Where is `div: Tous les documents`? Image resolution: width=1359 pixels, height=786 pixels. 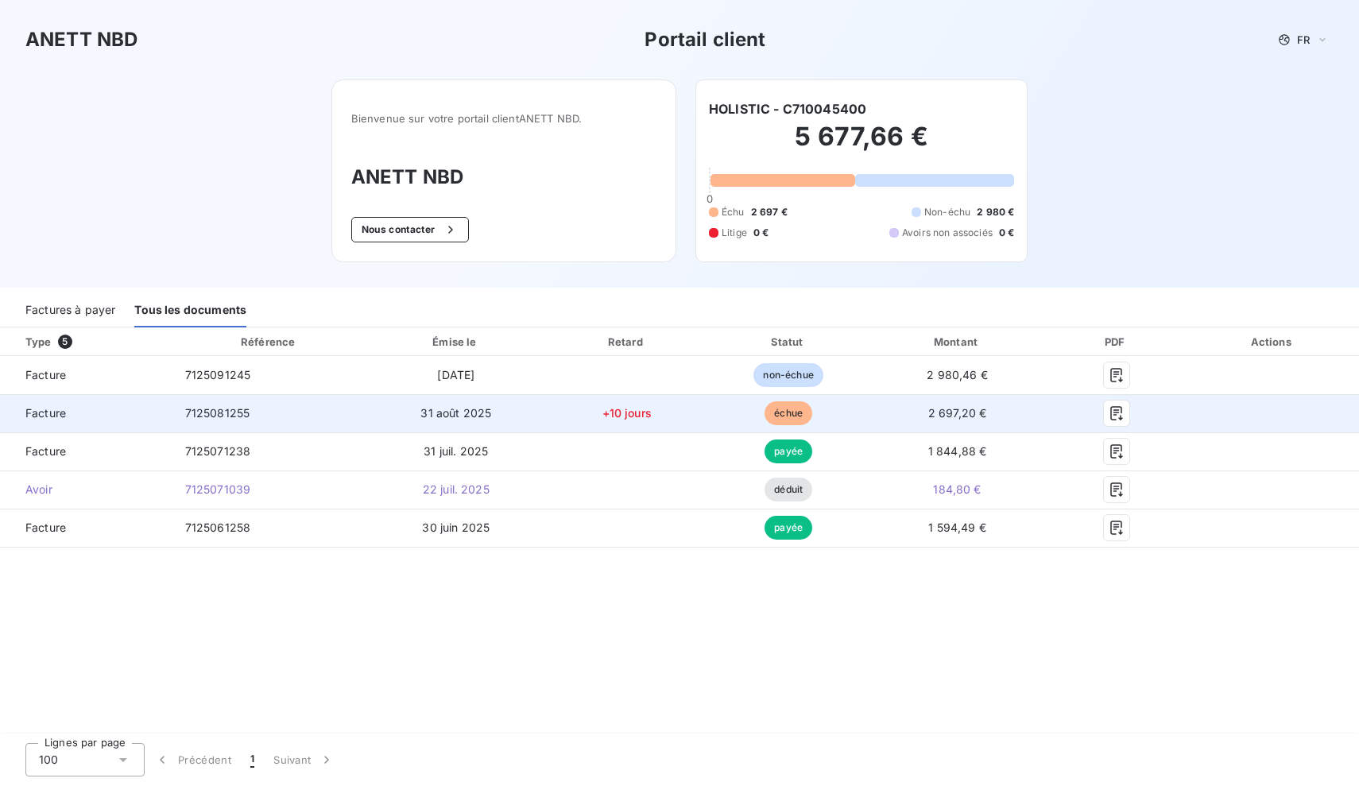 div: Tous les documents is located at coordinates (190, 311).